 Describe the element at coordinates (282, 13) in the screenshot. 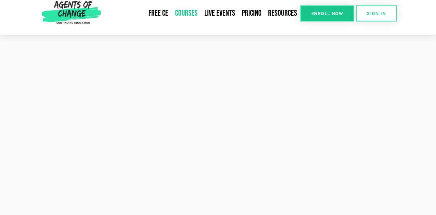

I see `a: Resources` at that location.